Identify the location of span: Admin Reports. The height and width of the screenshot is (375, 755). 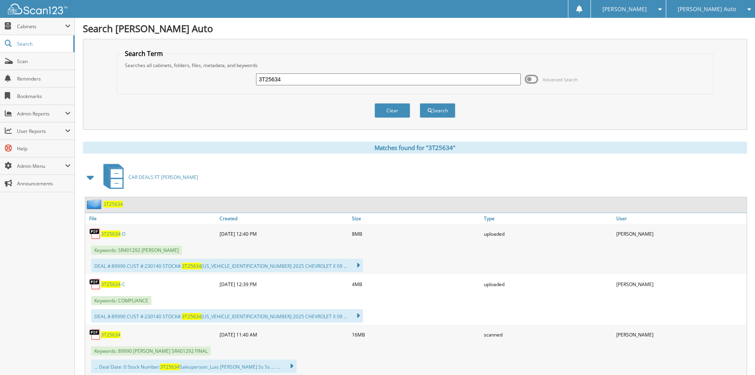
(41, 113).